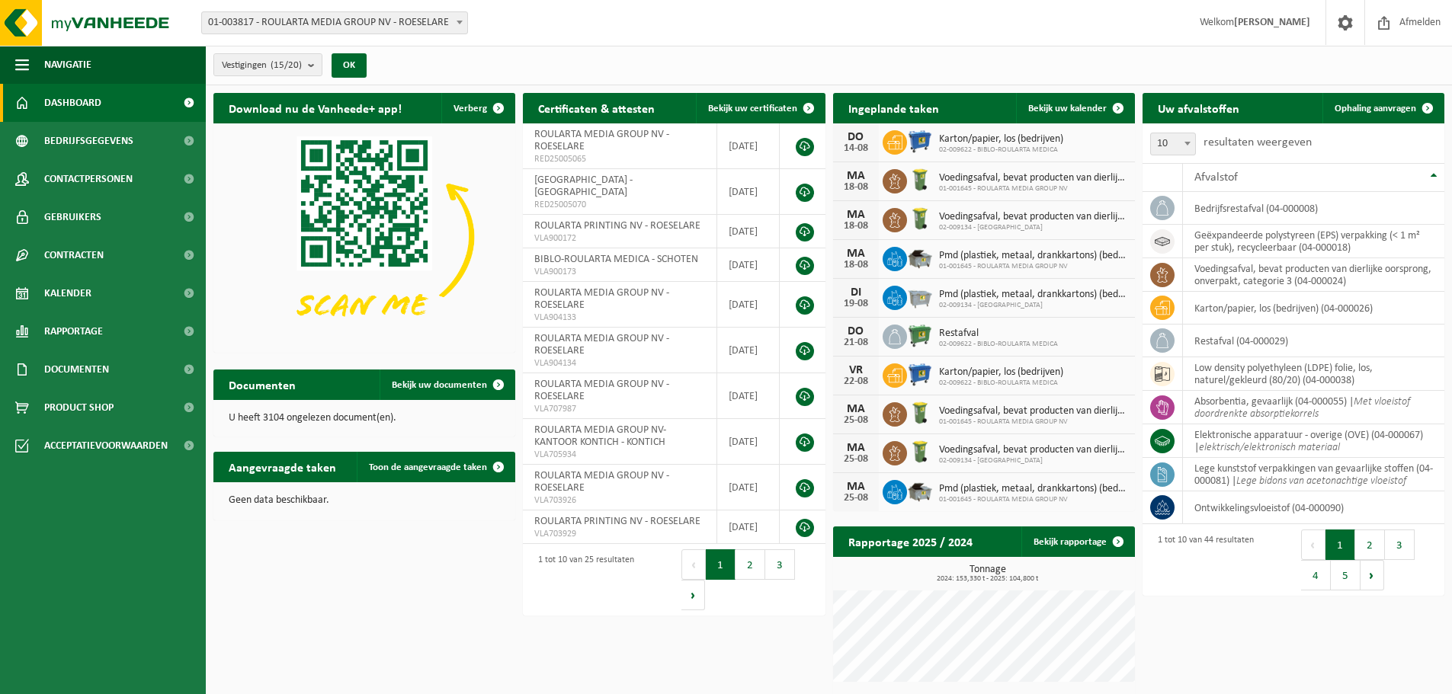  What do you see at coordinates (349, 66) in the screenshot?
I see `button: OK` at bounding box center [349, 66].